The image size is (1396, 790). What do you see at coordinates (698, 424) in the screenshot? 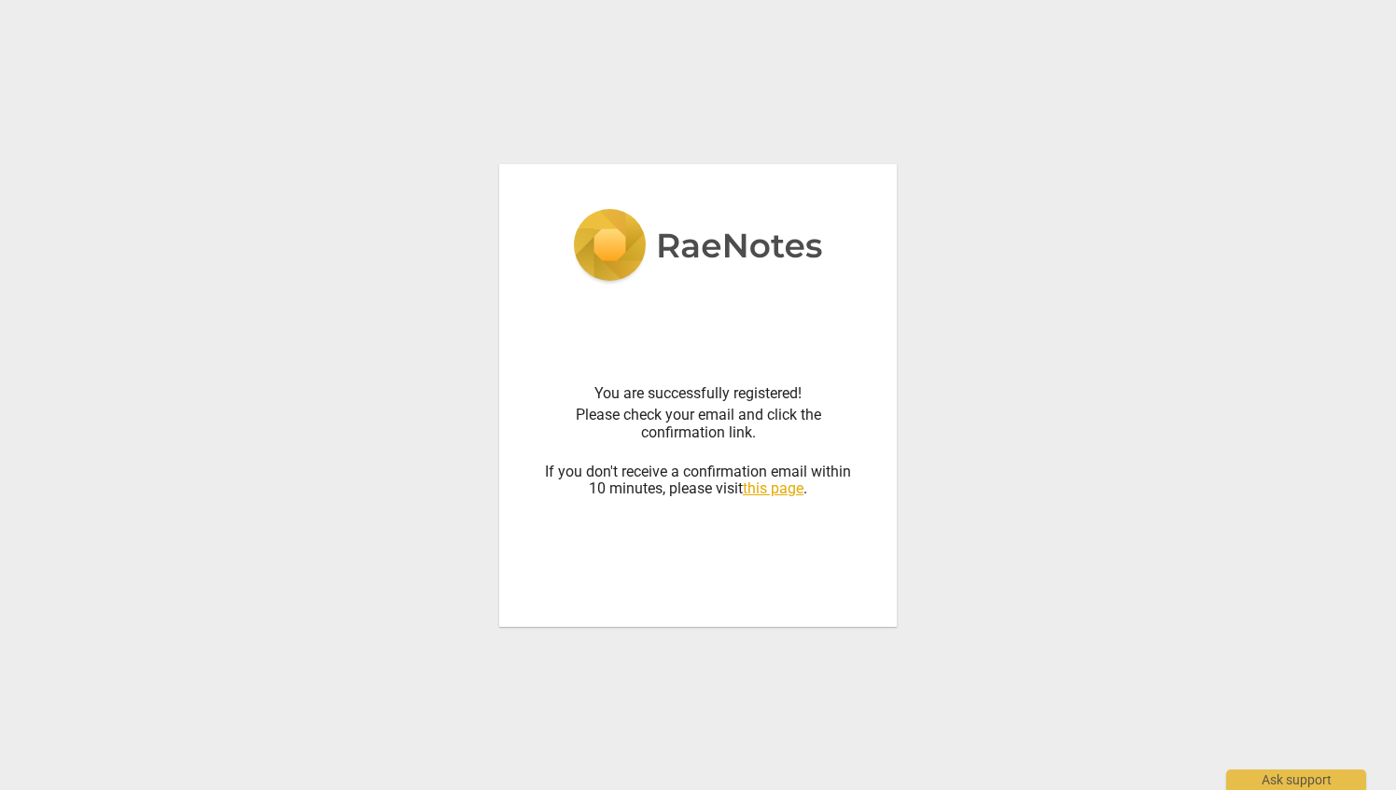
I see `div: Please check your email and click the confirmation link.` at bounding box center [698, 424].